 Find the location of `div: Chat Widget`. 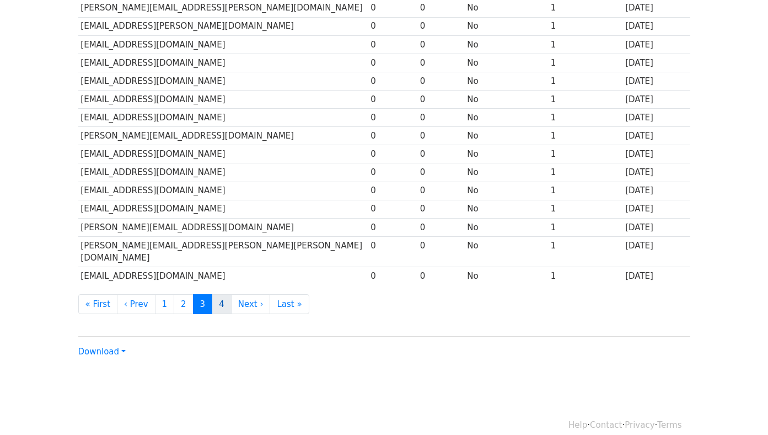

div: Chat Widget is located at coordinates (741, 408).